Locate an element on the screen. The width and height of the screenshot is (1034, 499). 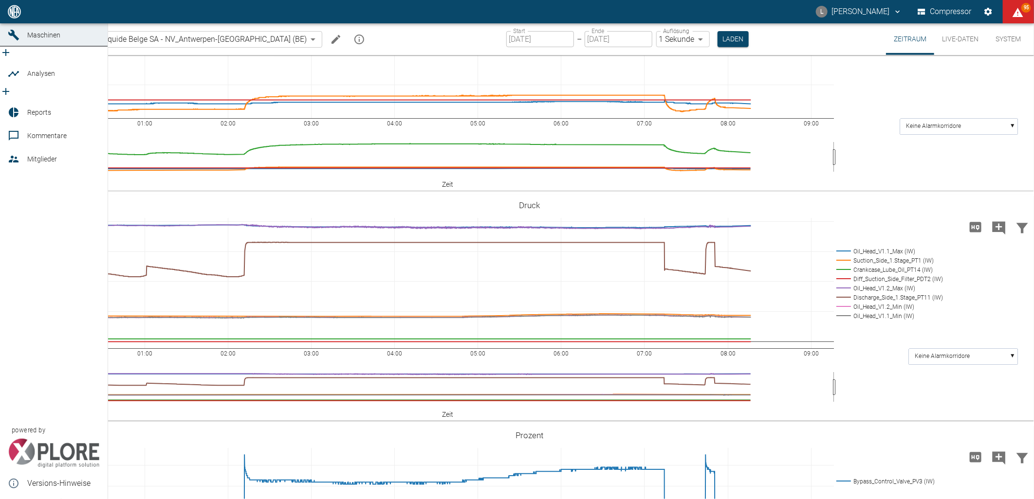
span: Versions-Hinweise is located at coordinates (63, 484).